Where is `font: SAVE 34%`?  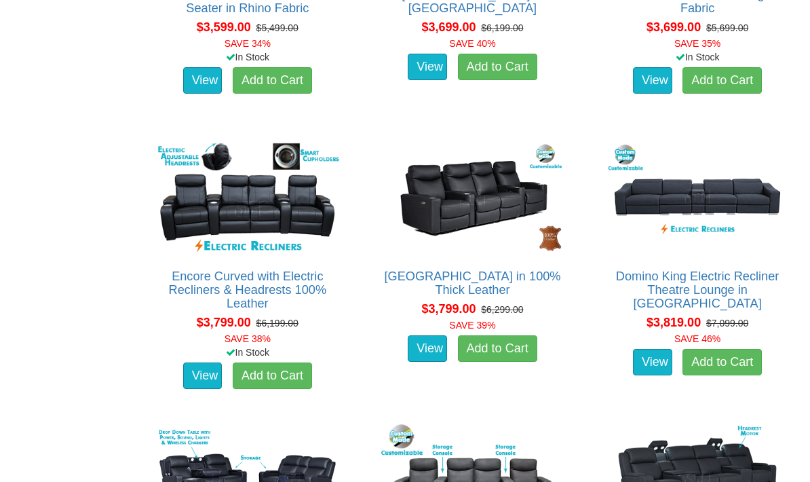
font: SAVE 34% is located at coordinates (248, 43).